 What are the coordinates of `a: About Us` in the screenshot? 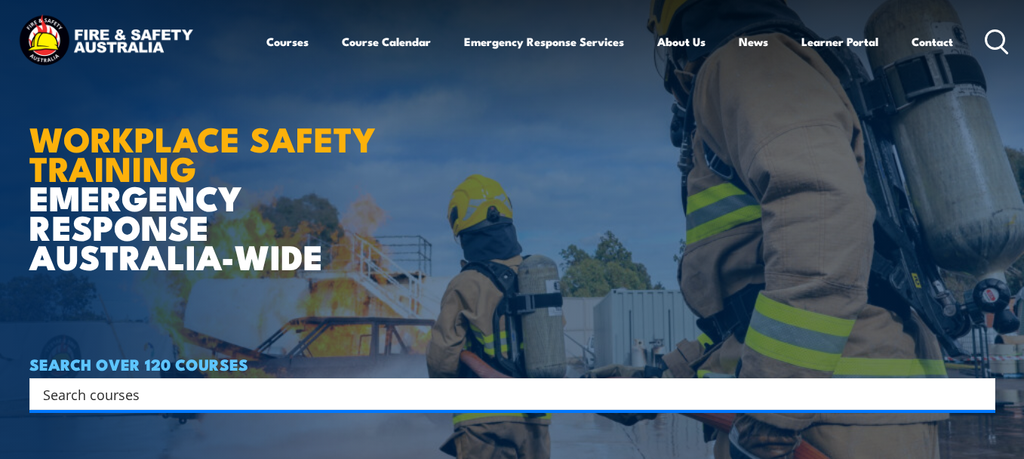 It's located at (682, 42).